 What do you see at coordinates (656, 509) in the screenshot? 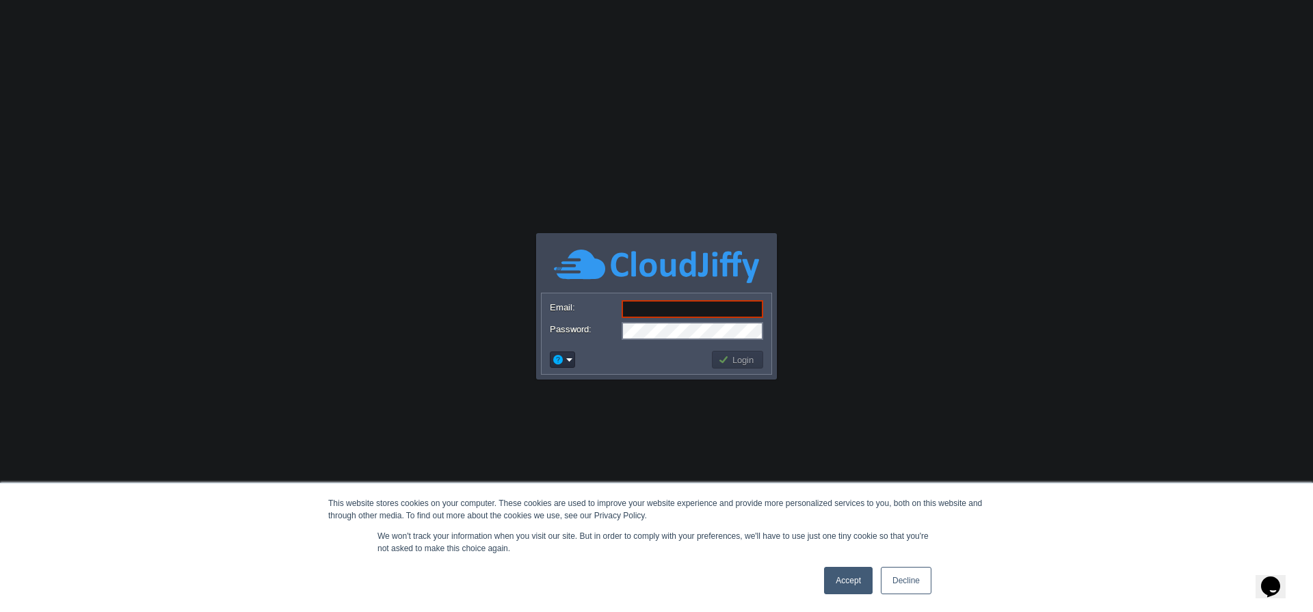
I see `div: This website stores cookies on your computer. These cookies are used to improve your website expe...` at bounding box center [656, 509].